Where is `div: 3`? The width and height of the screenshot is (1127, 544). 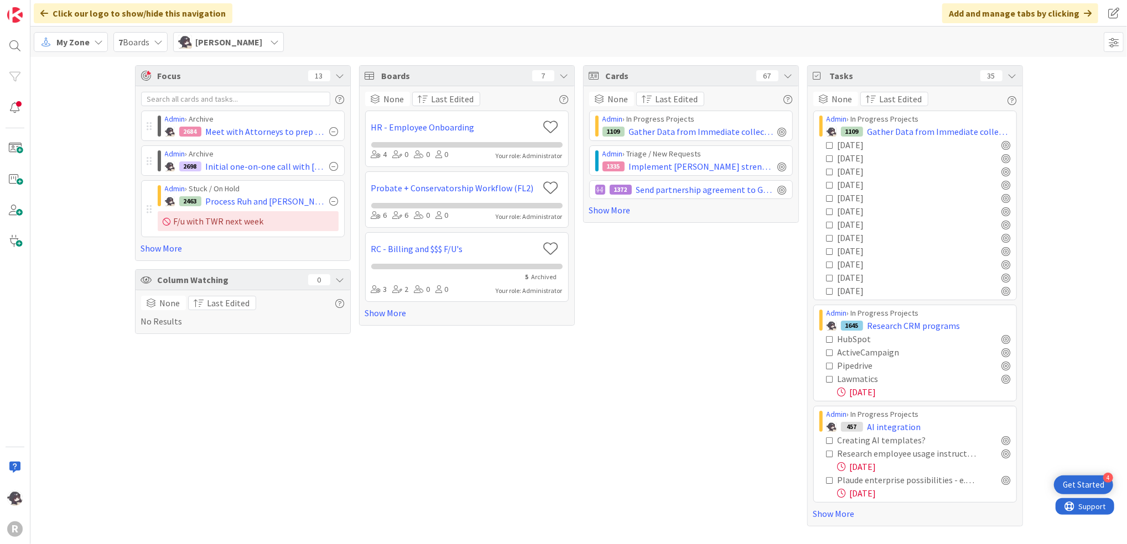 div: 3 is located at coordinates (379, 290).